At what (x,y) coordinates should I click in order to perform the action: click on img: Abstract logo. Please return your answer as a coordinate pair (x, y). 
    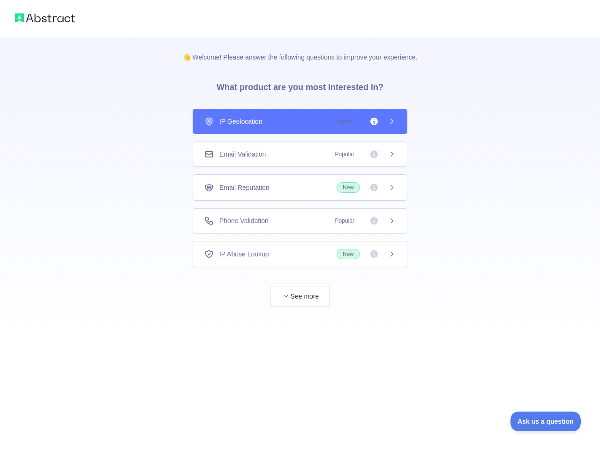
    Looking at the image, I should click on (45, 18).